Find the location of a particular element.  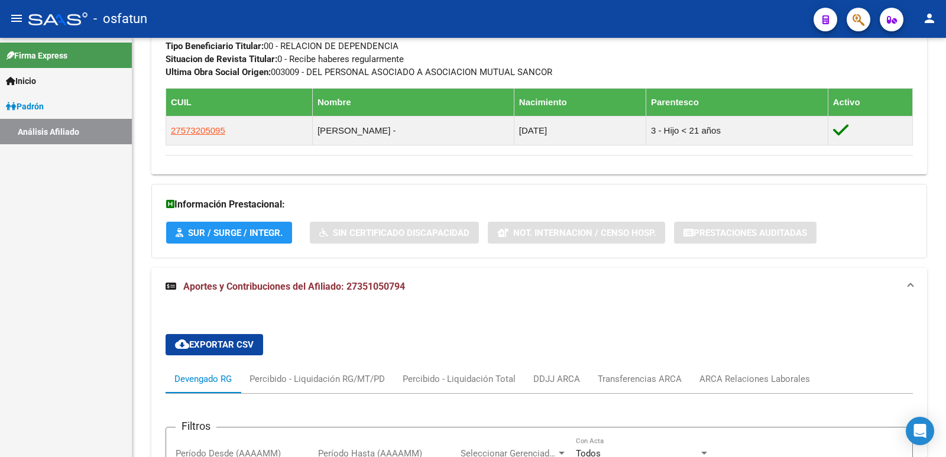

span: Not. Internacion / Censo Hosp. is located at coordinates (584, 233).